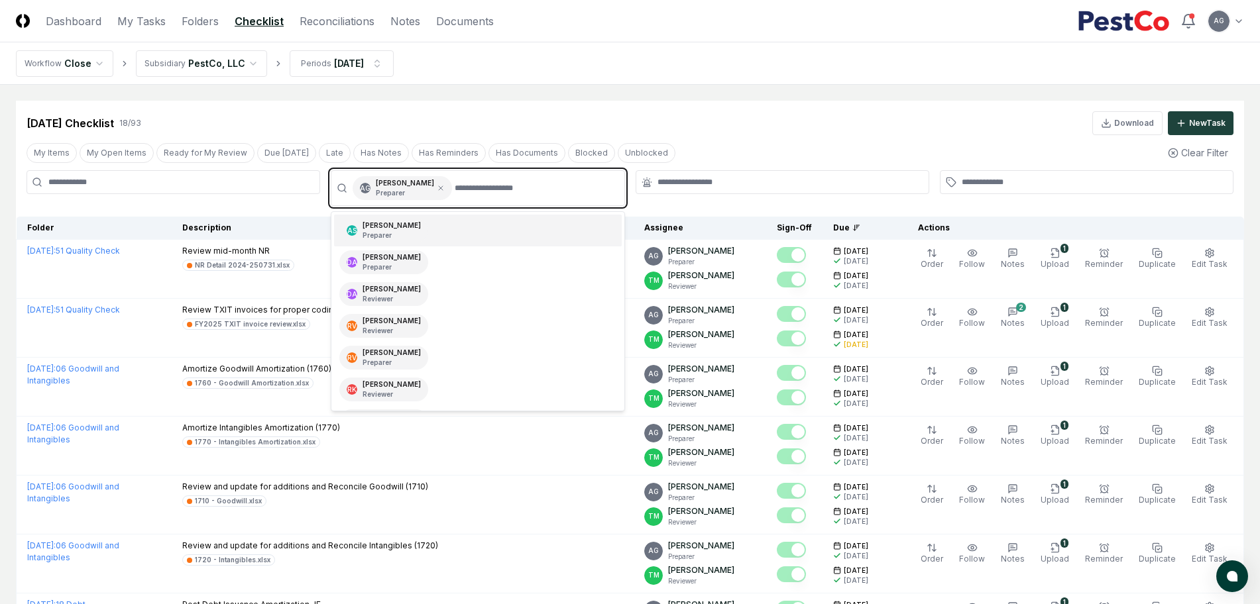 The height and width of the screenshot is (604, 1260). What do you see at coordinates (381, 153) in the screenshot?
I see `button: Has Notes` at bounding box center [381, 153].